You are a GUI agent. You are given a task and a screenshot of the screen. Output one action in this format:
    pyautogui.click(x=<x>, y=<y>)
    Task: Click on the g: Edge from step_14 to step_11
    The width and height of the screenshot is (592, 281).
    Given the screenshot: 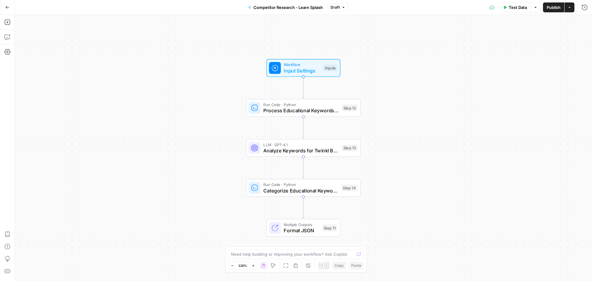 What is the action you would take?
    pyautogui.click(x=303, y=208)
    